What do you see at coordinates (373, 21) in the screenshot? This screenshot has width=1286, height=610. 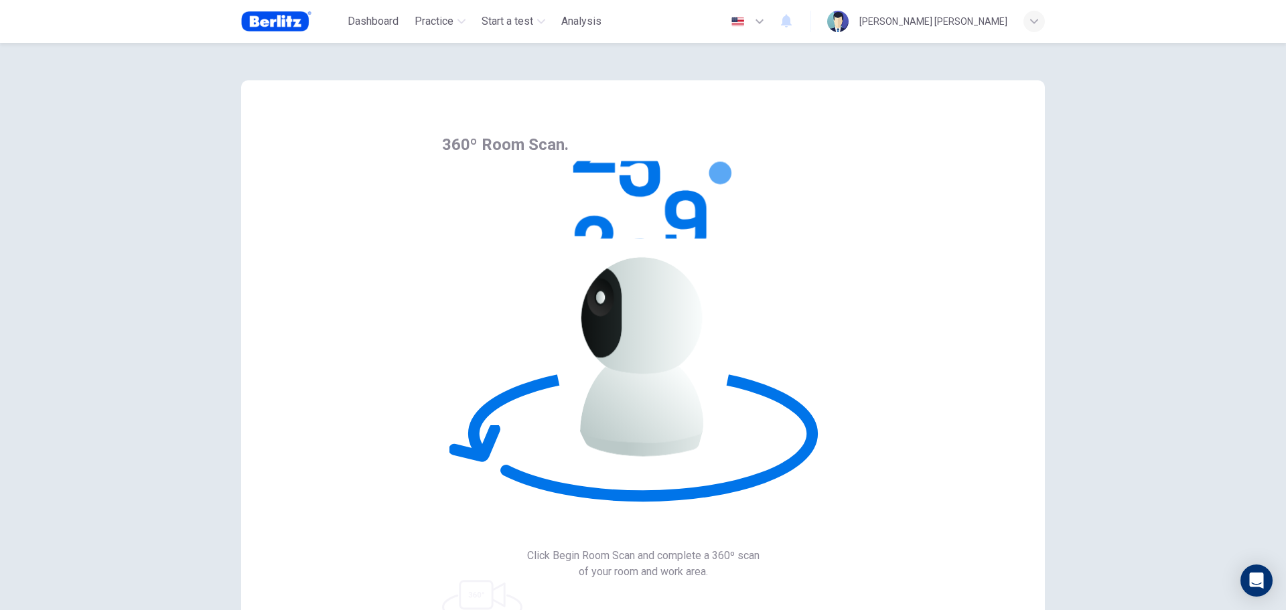 I see `button: Dashboard` at bounding box center [373, 21].